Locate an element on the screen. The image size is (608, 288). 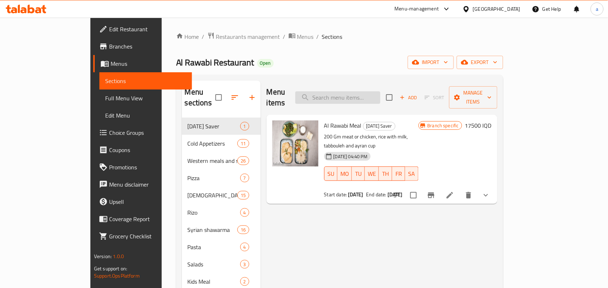
span: Kids Meal is located at coordinates (214, 282).